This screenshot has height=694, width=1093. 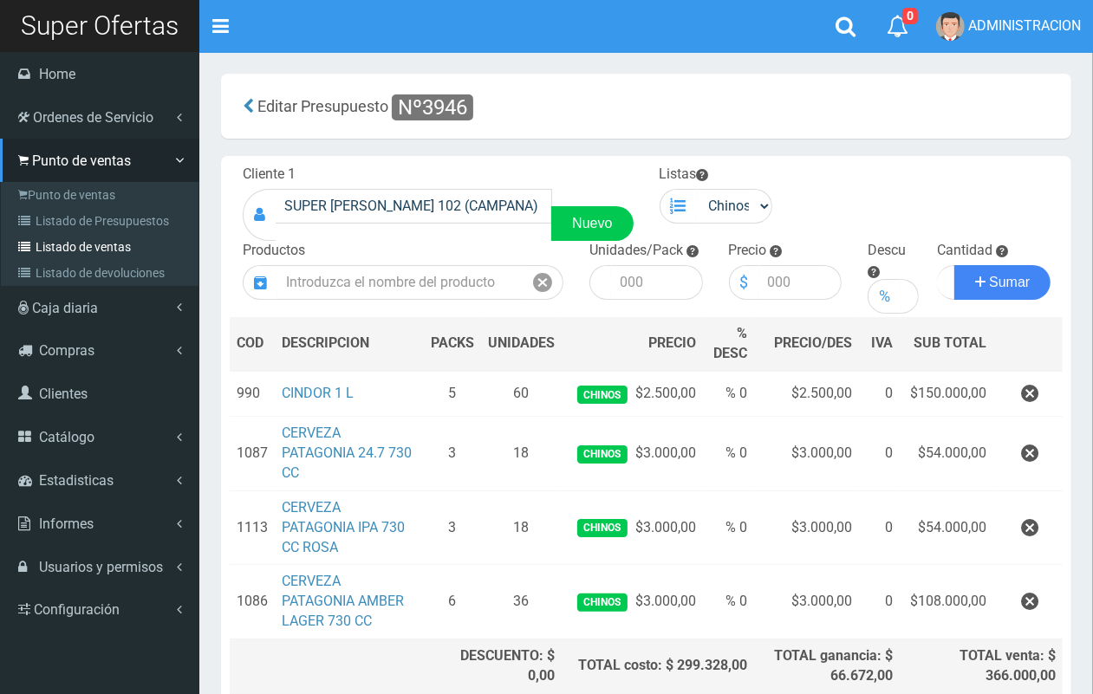 What do you see at coordinates (673, 343) in the screenshot?
I see `span: PRECIO` at bounding box center [673, 343].